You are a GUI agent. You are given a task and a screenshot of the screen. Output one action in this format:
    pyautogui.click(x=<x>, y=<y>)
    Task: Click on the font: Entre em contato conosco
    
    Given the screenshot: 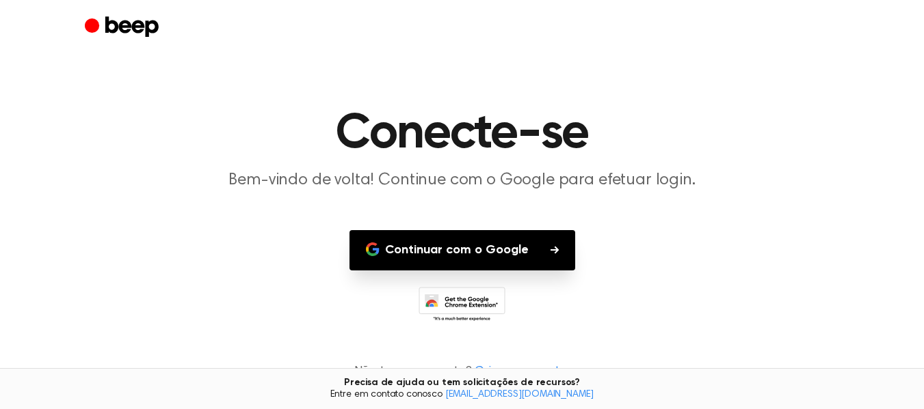 What is the action you would take?
    pyautogui.click(x=386, y=395)
    